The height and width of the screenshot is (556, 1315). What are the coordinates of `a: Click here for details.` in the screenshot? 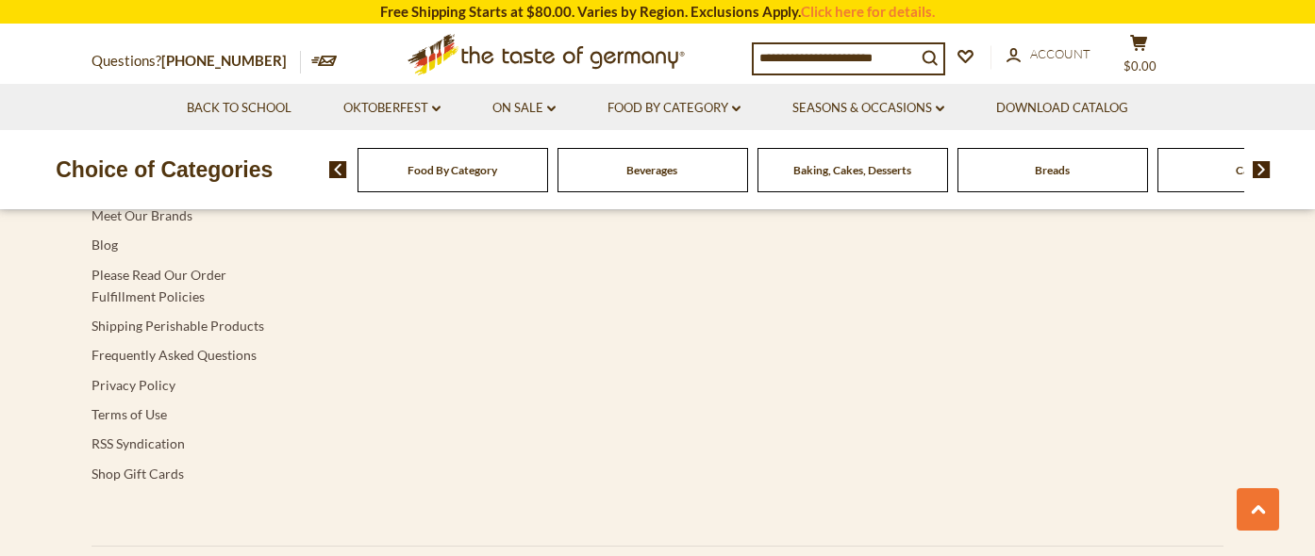 It's located at (868, 11).